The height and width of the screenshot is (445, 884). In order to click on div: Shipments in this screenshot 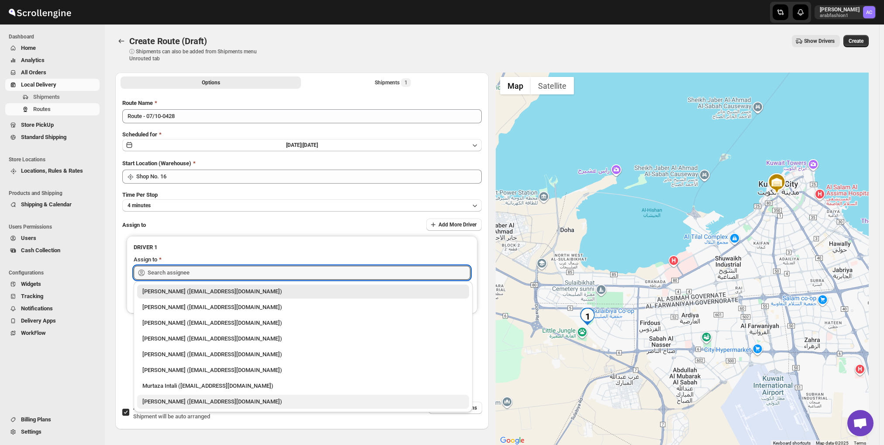, I will do `click(393, 83)`.